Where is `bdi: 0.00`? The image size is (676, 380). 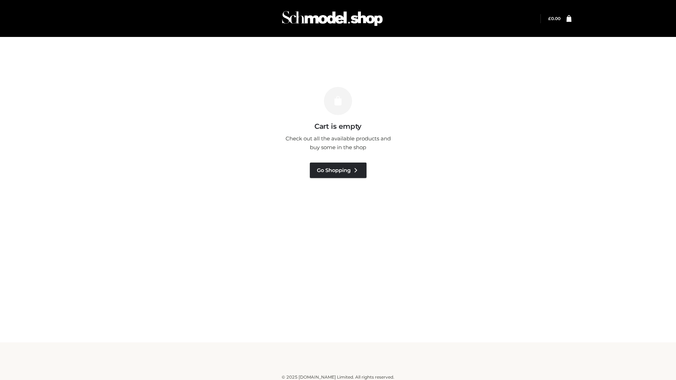
bdi: 0.00 is located at coordinates (554, 18).